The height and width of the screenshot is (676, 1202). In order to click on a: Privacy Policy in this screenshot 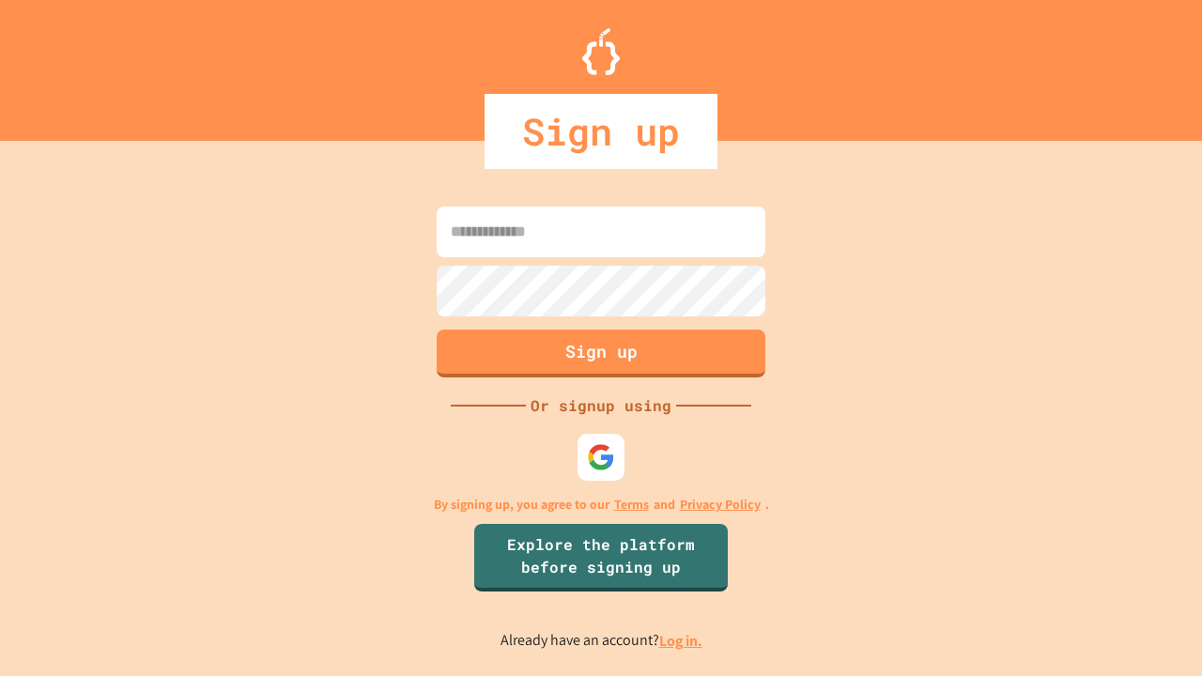, I will do `click(720, 504)`.